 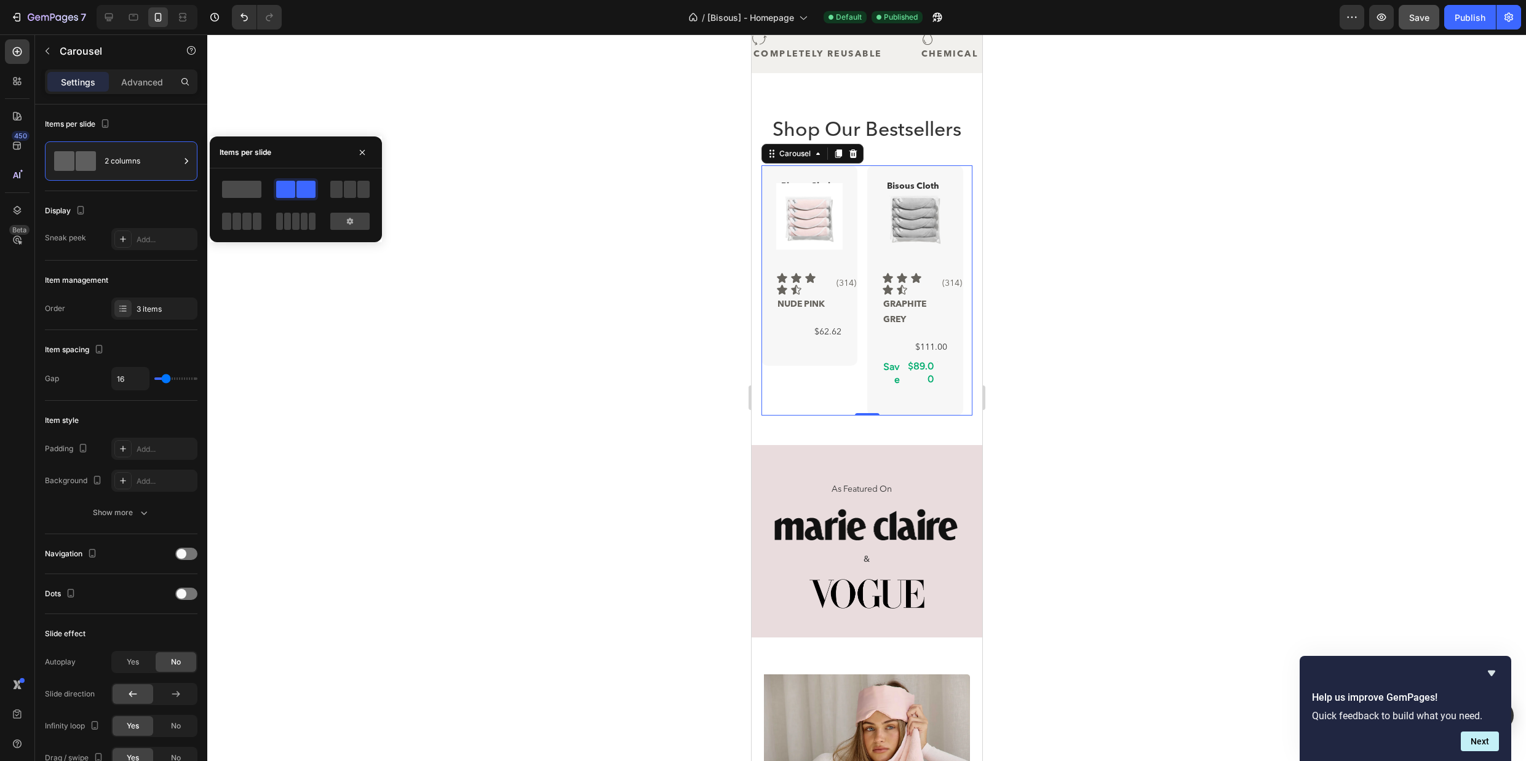 I want to click on div: Sneak peek, so click(x=65, y=238).